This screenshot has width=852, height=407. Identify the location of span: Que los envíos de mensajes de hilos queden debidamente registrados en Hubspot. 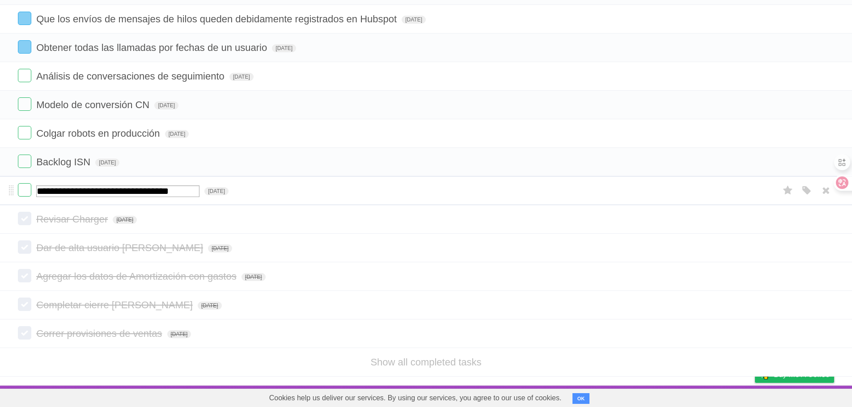
(217, 19).